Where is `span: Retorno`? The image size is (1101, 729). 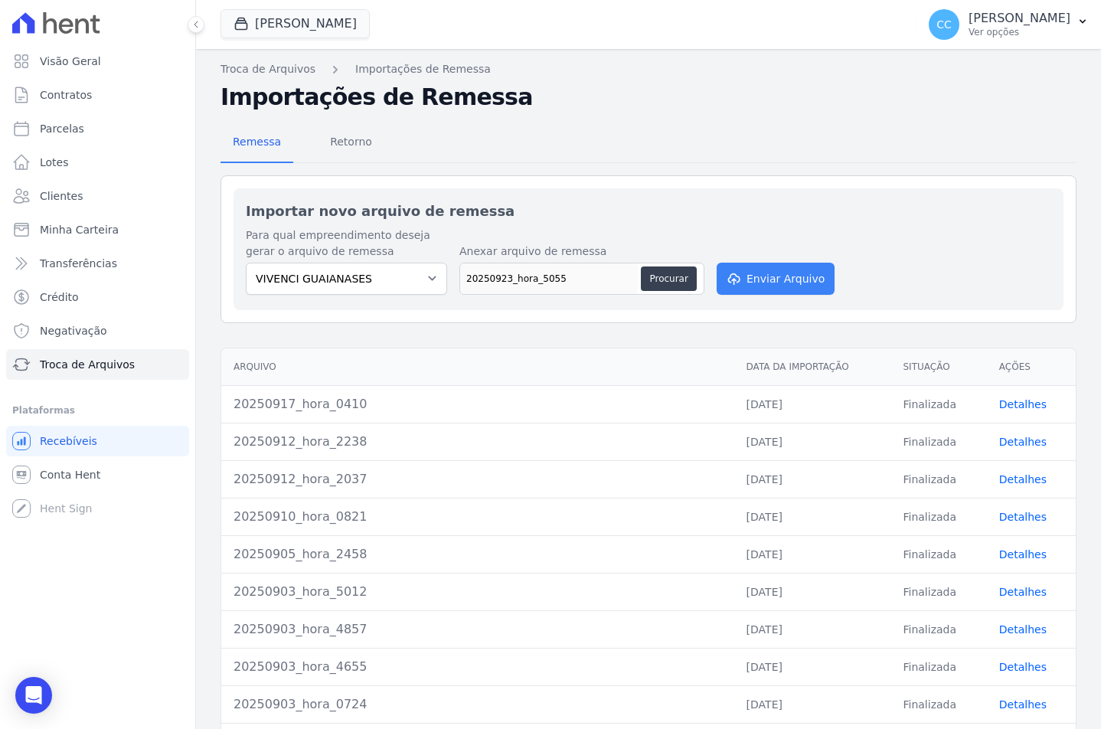
span: Retorno is located at coordinates (351, 142).